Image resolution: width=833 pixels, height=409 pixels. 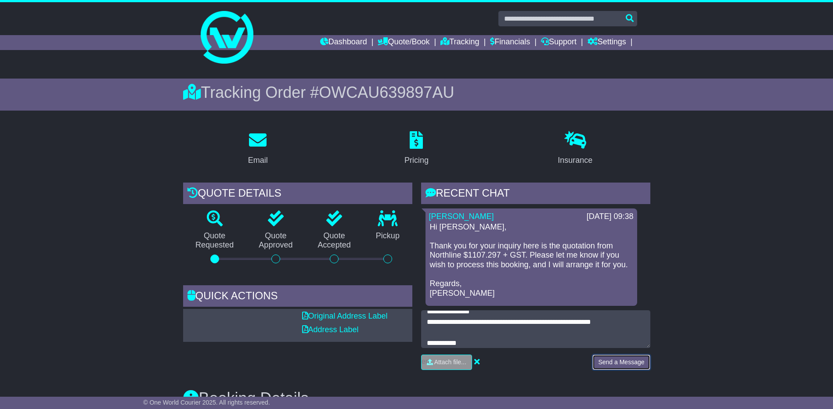 What do you see at coordinates (387, 236) in the screenshot?
I see `p: Pickup` at bounding box center [387, 236].